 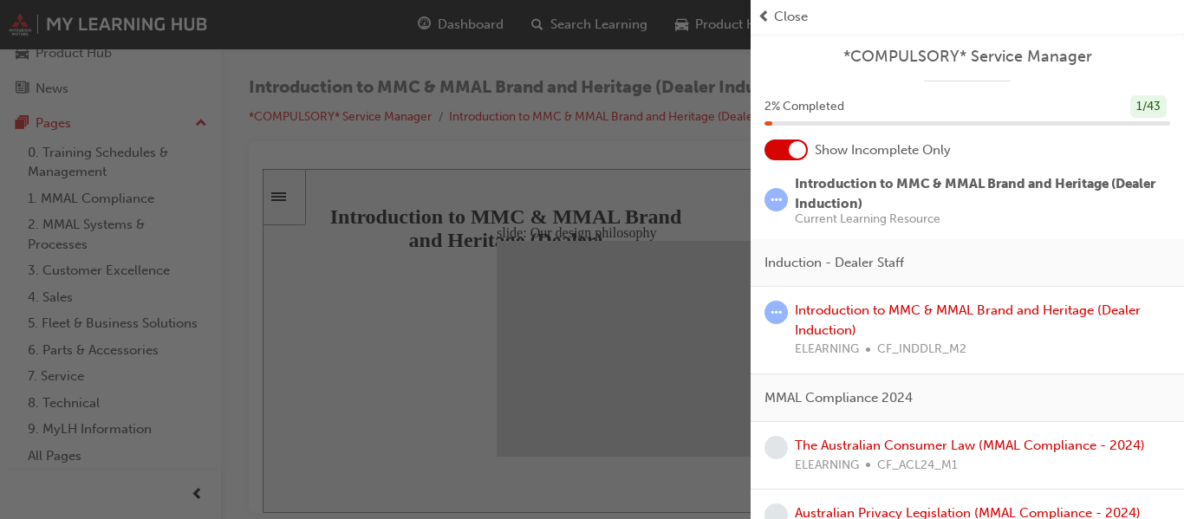 What do you see at coordinates (791, 16) in the screenshot?
I see `span: Close` at bounding box center [791, 16].